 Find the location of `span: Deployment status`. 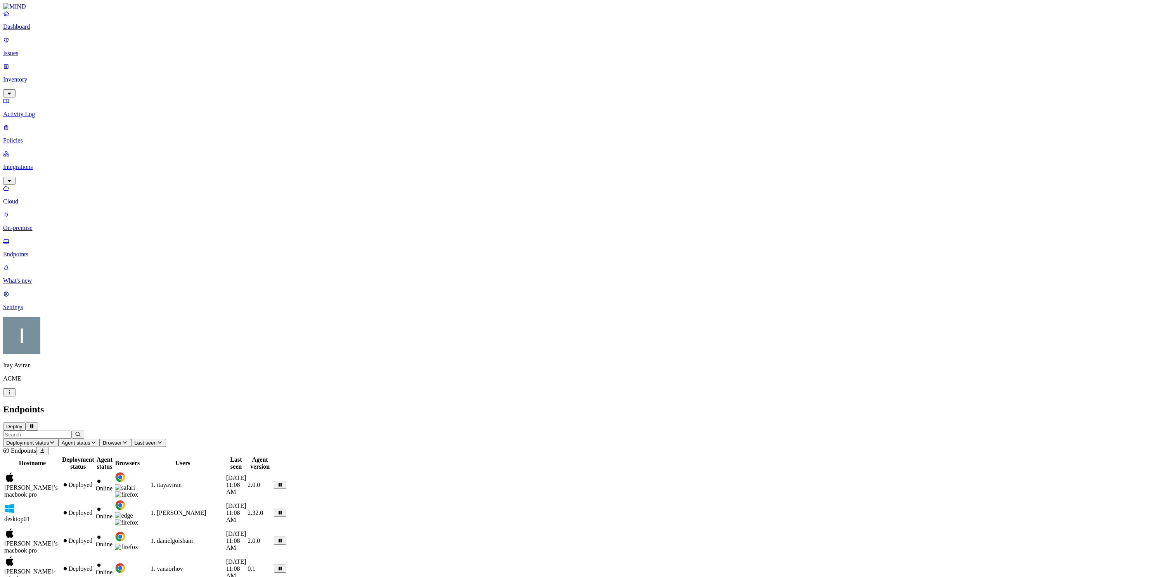

span: Deployment status is located at coordinates (28, 442).